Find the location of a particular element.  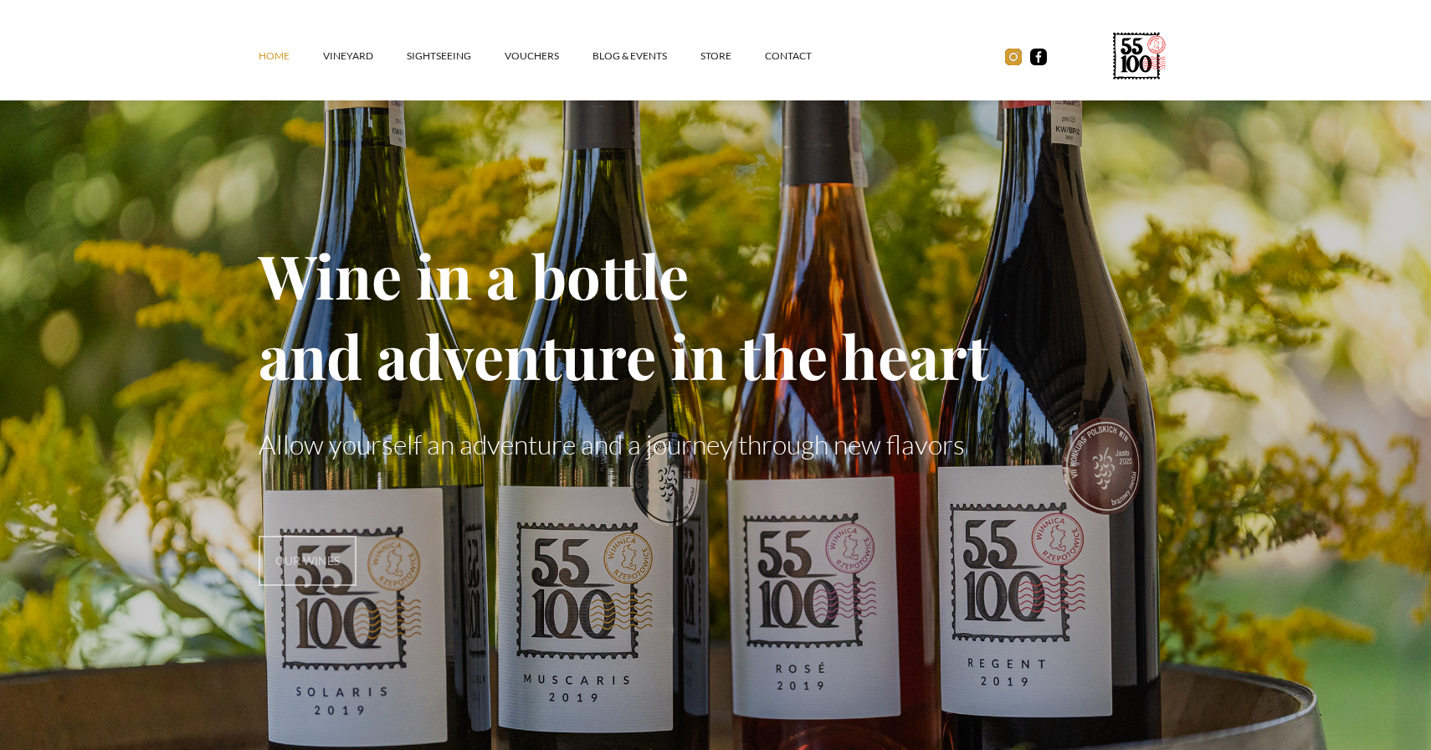

font: contact is located at coordinates (788, 55).